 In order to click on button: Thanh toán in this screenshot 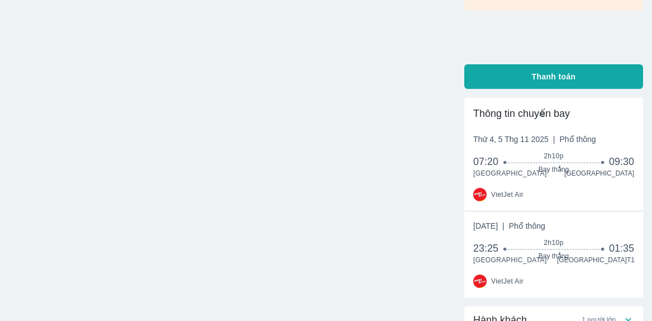, I will do `click(554, 77)`.